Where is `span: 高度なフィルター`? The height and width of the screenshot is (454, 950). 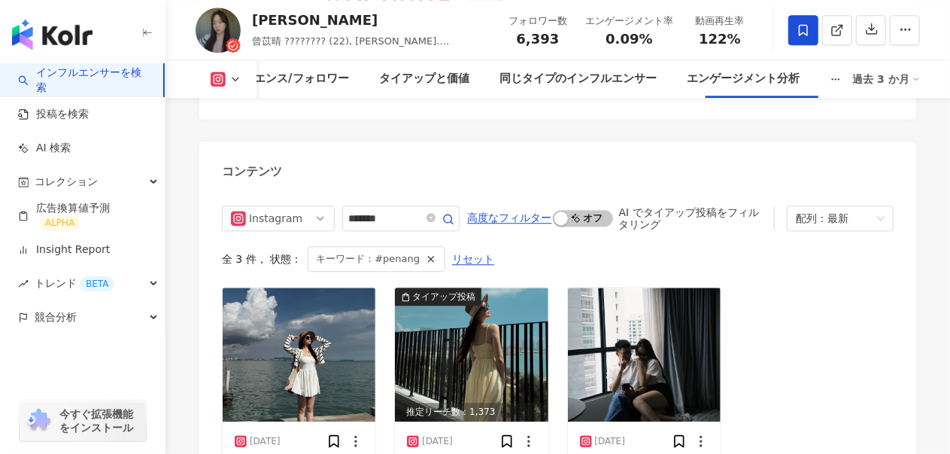 span: 高度なフィルター is located at coordinates (510, 218).